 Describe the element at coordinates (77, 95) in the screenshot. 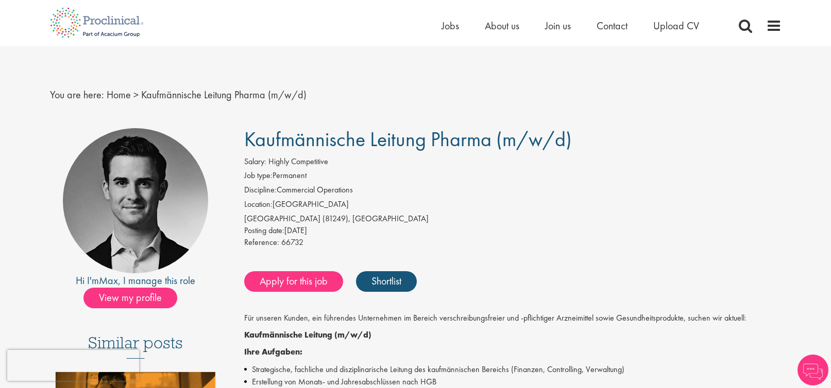

I see `span: You are here:` at that location.